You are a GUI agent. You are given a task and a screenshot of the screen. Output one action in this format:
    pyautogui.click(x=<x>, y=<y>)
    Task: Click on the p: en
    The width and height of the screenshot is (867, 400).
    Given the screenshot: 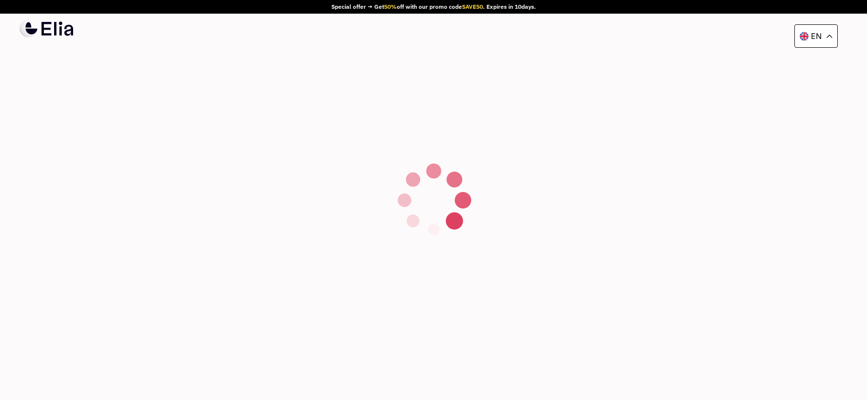 What is the action you would take?
    pyautogui.click(x=816, y=36)
    